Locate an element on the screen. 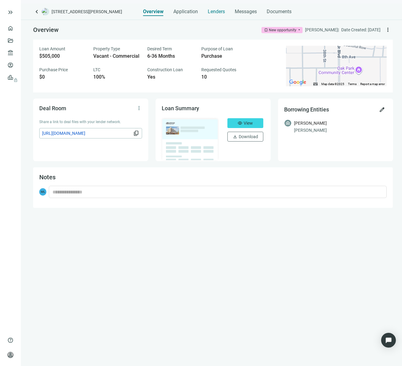 The height and width of the screenshot is (366, 402). span: visibility is located at coordinates (240, 123).